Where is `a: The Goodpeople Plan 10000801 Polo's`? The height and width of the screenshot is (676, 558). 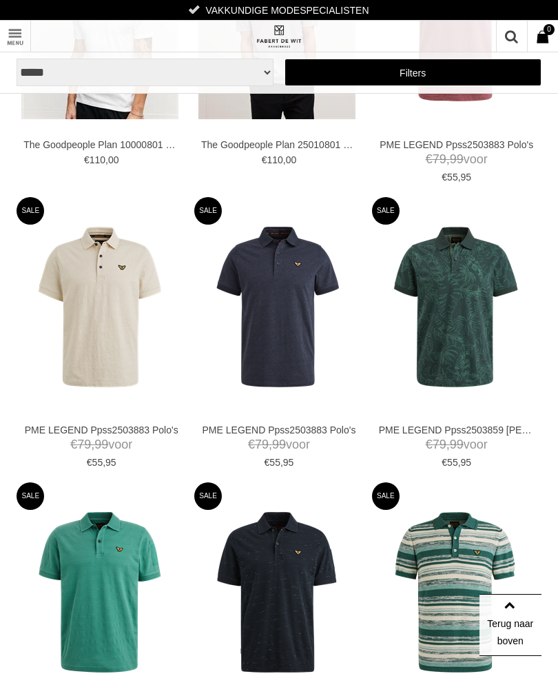
a: The Goodpeople Plan 10000801 Polo's is located at coordinates (101, 145).